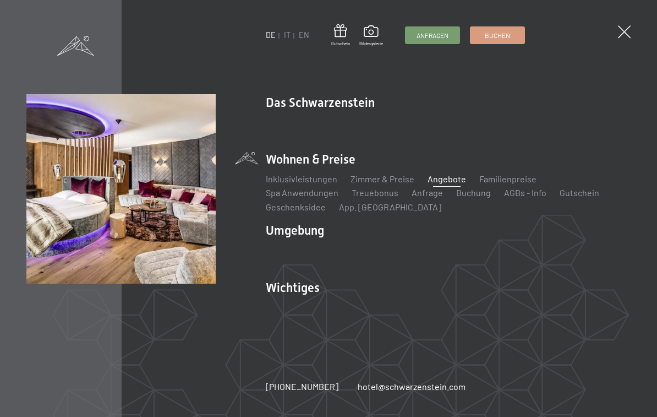 This screenshot has height=417, width=657. Describe the element at coordinates (375, 192) in the screenshot. I see `a: Treuebonus` at that location.